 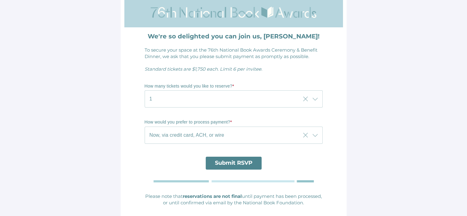 I want to click on span: Now, via credit card, ACH, or wire, so click(x=187, y=135).